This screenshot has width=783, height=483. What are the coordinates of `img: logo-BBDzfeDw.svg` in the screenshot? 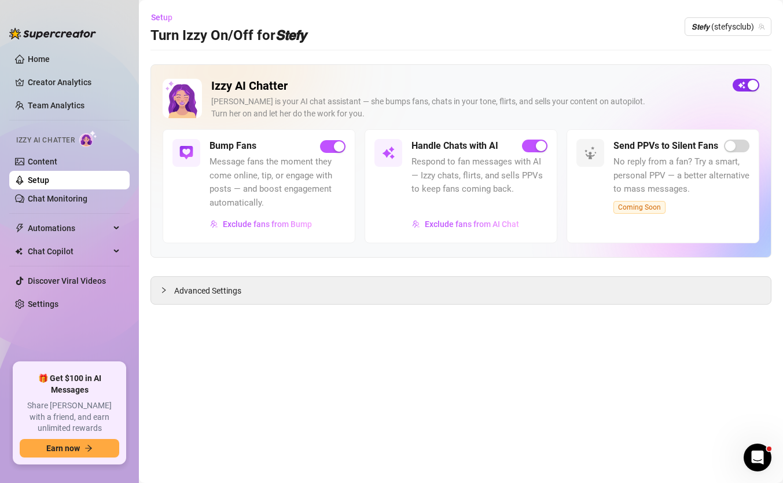 It's located at (53, 34).